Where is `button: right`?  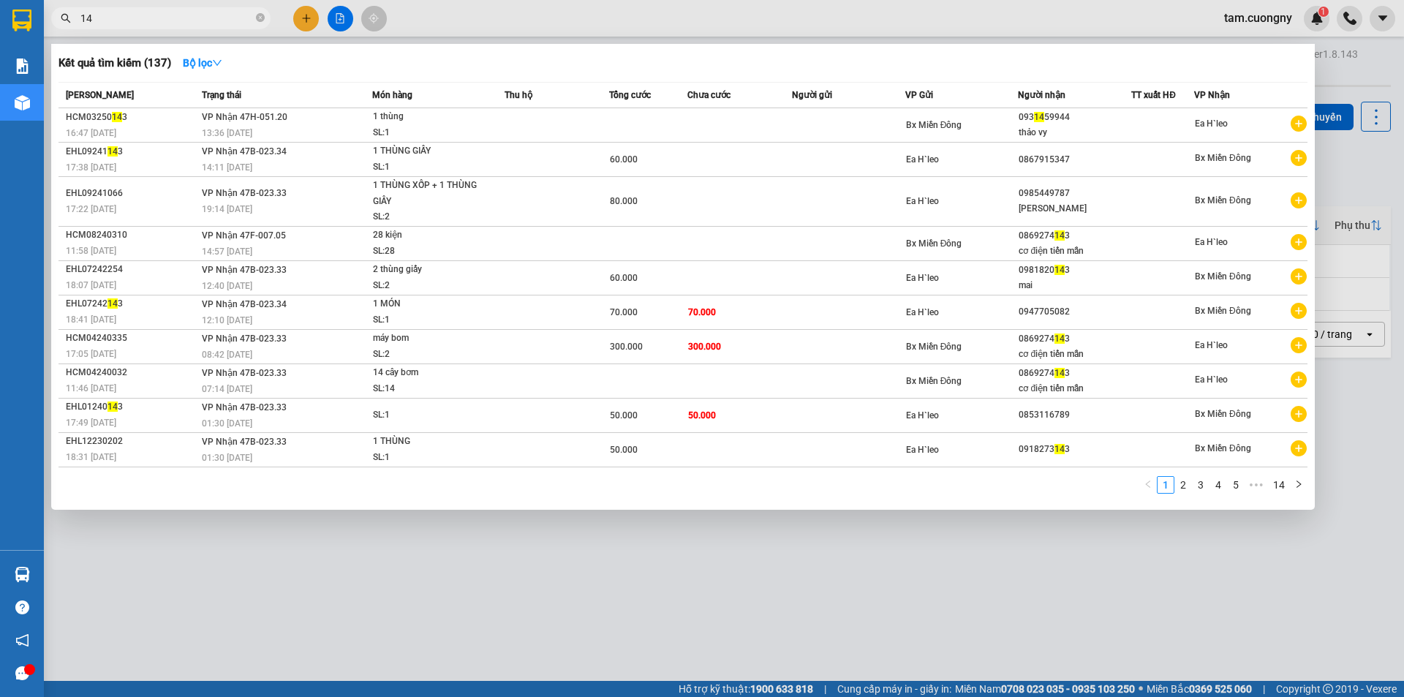
button: right is located at coordinates (1298, 485).